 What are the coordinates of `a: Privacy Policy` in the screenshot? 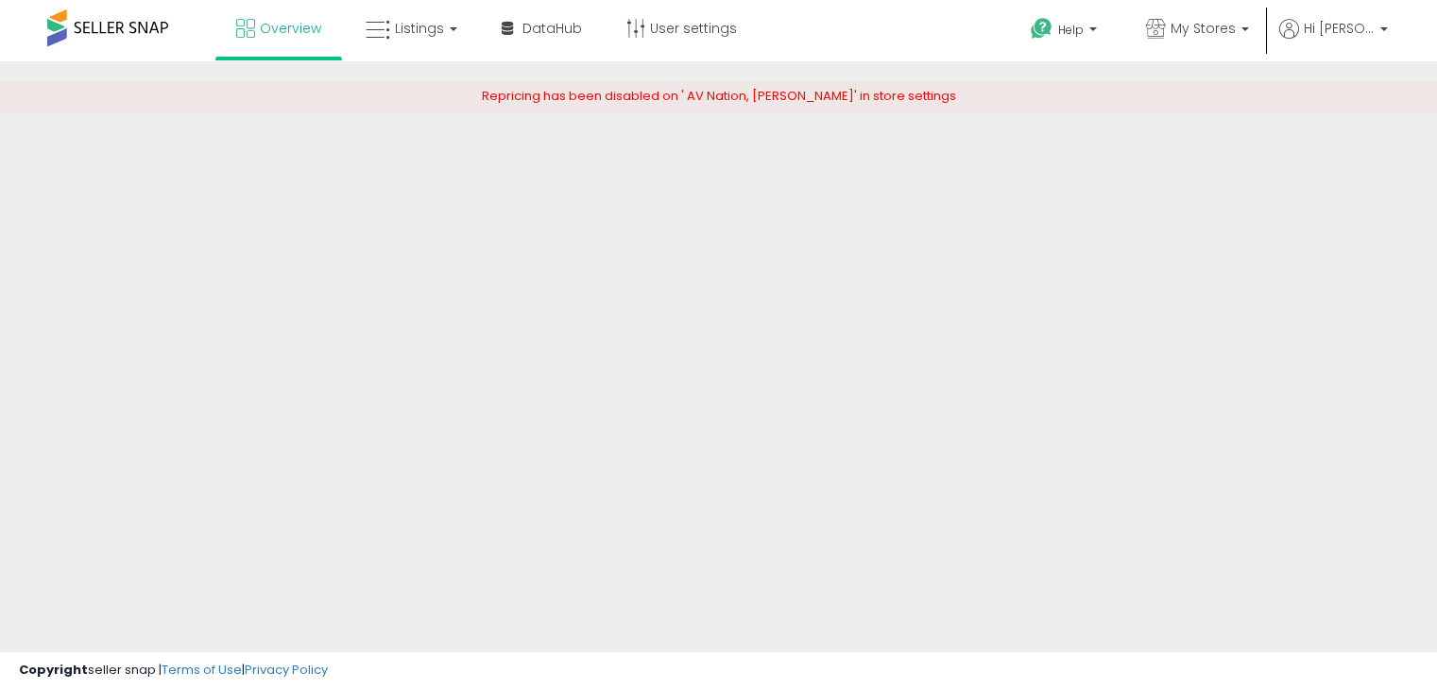 It's located at (286, 670).